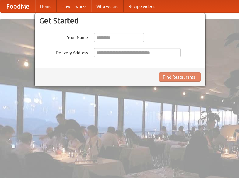  I want to click on label: Delivery Address, so click(64, 52).